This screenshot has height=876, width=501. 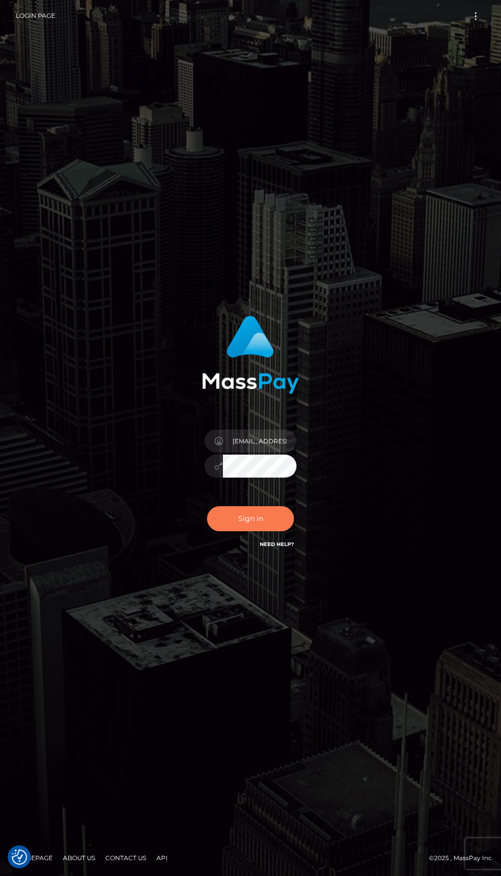 What do you see at coordinates (250, 519) in the screenshot?
I see `button: Sign in` at bounding box center [250, 519].